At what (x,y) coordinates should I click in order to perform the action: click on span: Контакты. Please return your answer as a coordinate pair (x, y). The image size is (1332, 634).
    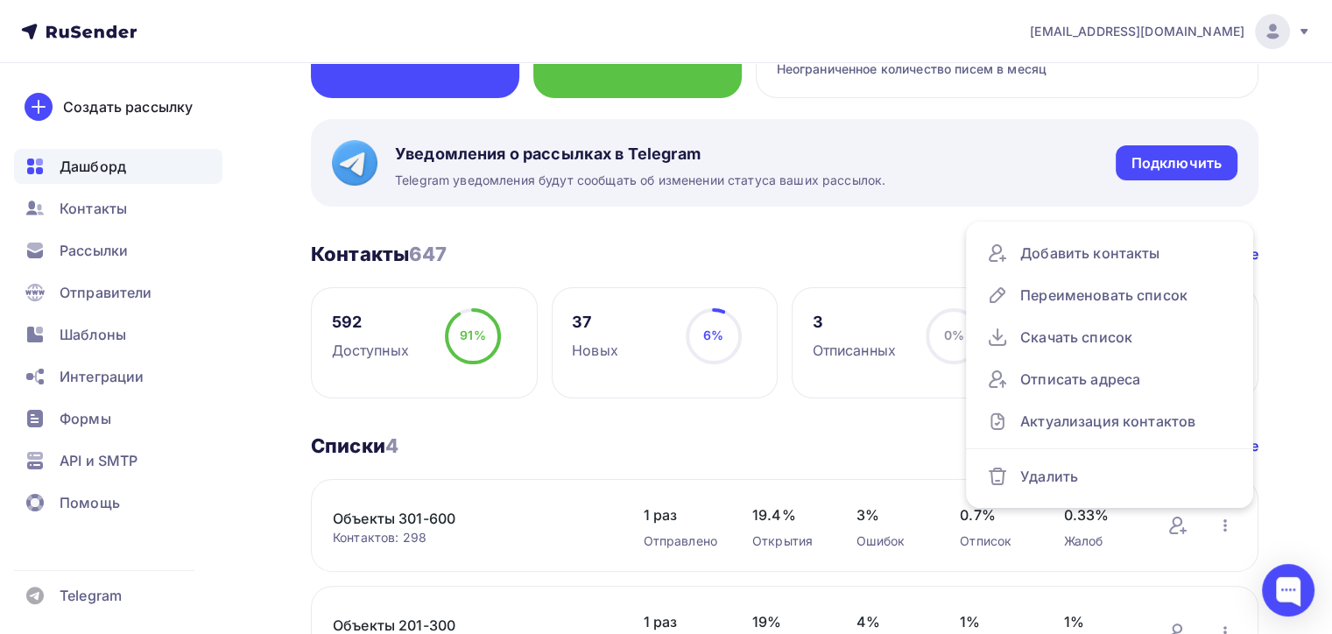
    Looking at the image, I should click on (93, 208).